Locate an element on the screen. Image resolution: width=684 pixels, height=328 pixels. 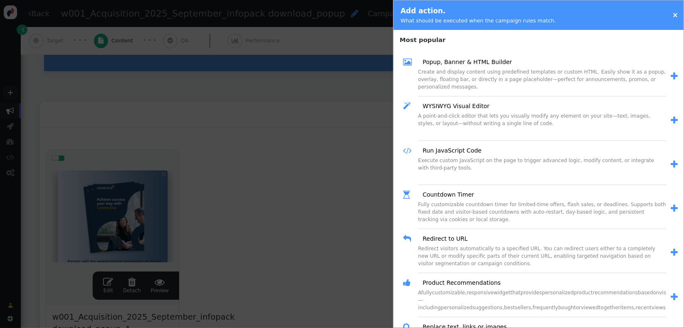
span: product is located at coordinates (583, 293).